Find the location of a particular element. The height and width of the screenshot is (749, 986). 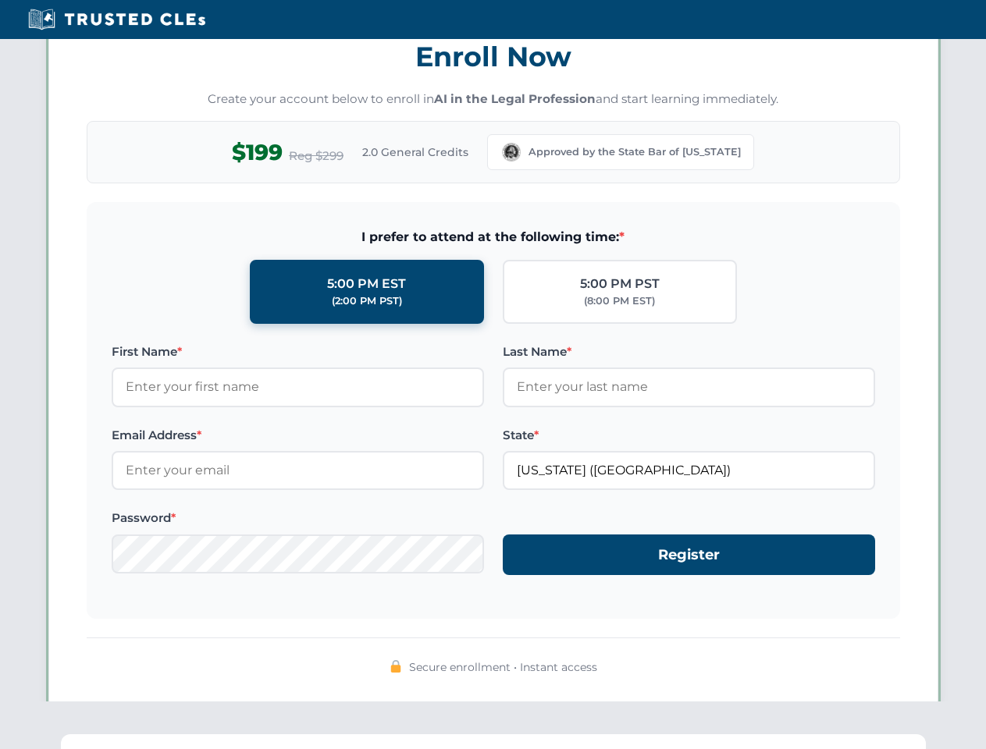

label: First Name is located at coordinates (297, 352).